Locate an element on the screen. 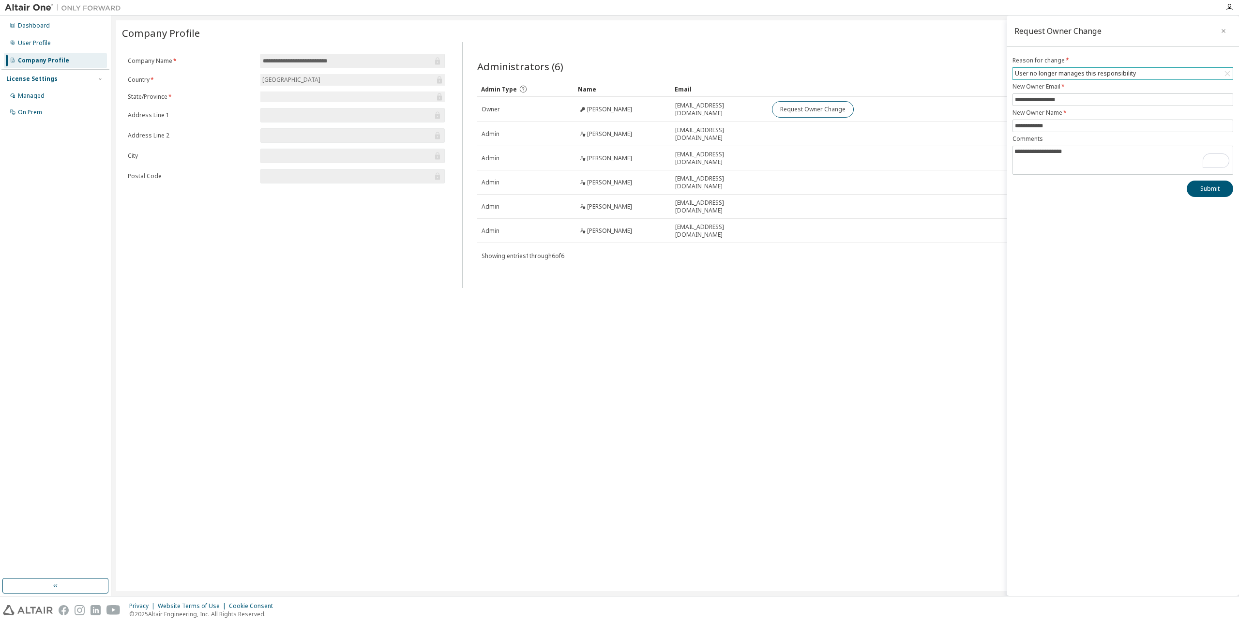 Image resolution: width=1239 pixels, height=624 pixels. div: Company Profile is located at coordinates (44, 60).